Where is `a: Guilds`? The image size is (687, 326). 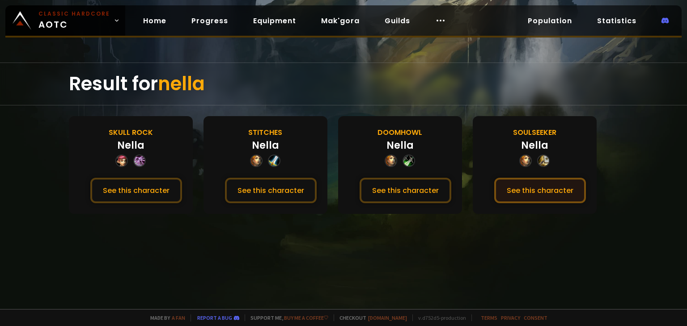 a: Guilds is located at coordinates (397, 21).